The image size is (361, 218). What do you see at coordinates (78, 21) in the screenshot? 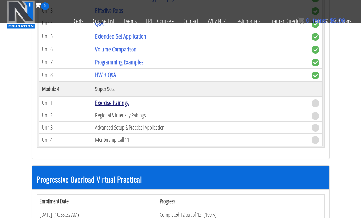
I see `a: Certs` at bounding box center [78, 21].